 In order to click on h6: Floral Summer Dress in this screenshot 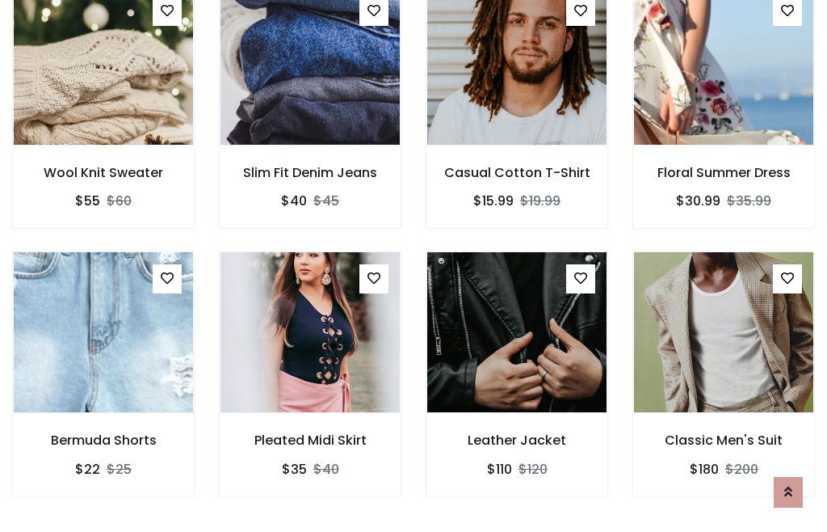, I will do `click(724, 172)`.